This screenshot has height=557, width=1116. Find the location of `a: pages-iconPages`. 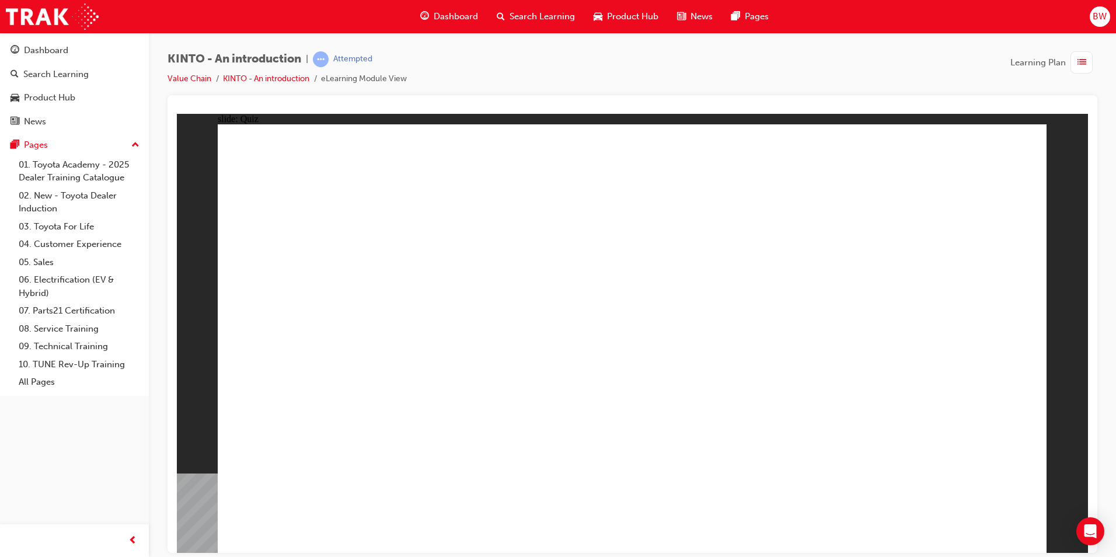

a: pages-iconPages is located at coordinates (750, 16).